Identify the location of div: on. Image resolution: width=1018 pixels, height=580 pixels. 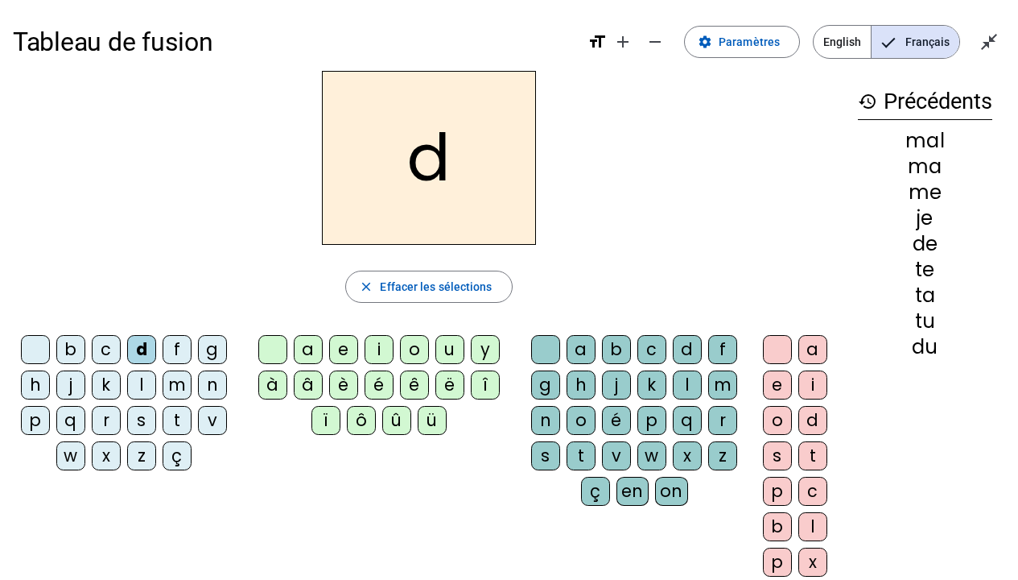
(671, 491).